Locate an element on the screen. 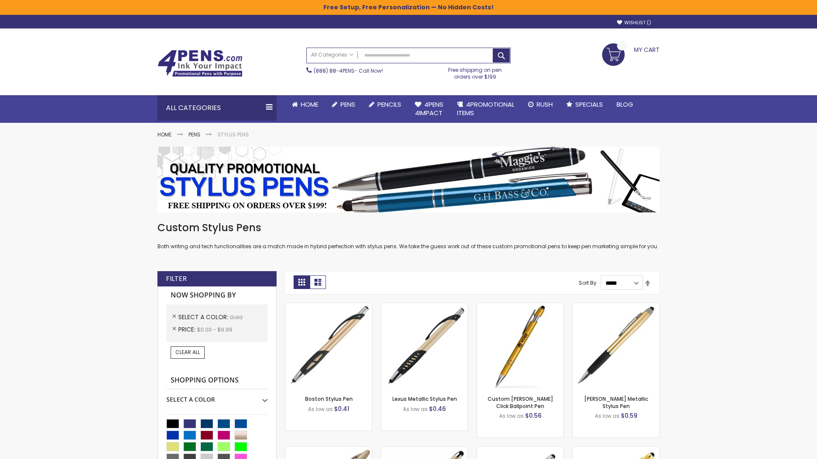 This screenshot has height=459, width=817. span: Clear All is located at coordinates (188, 352).